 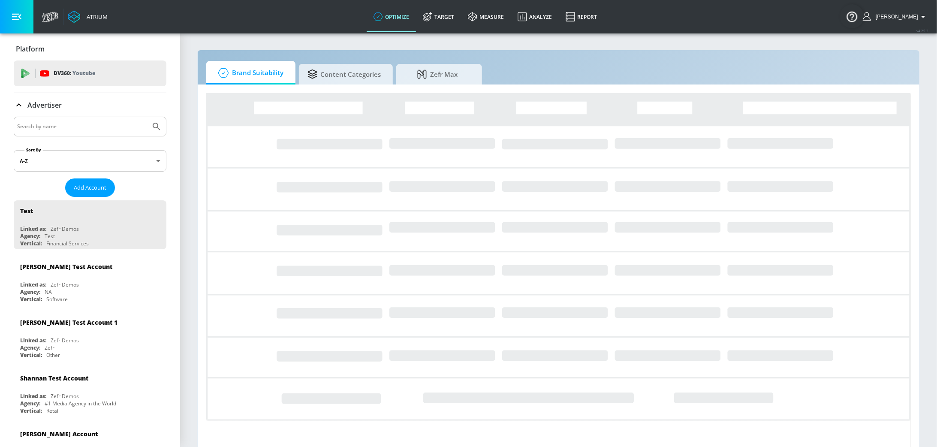 What do you see at coordinates (33, 150) in the screenshot?
I see `label: Sort By` at bounding box center [33, 150].